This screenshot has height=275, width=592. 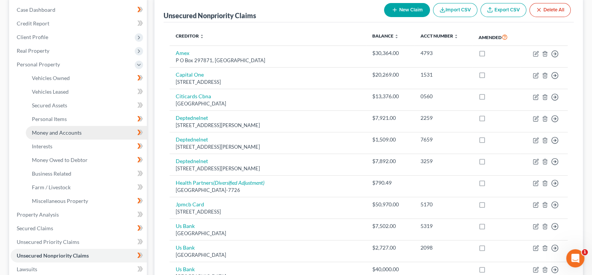 What do you see at coordinates (183, 53) in the screenshot?
I see `a: Amex` at bounding box center [183, 53].